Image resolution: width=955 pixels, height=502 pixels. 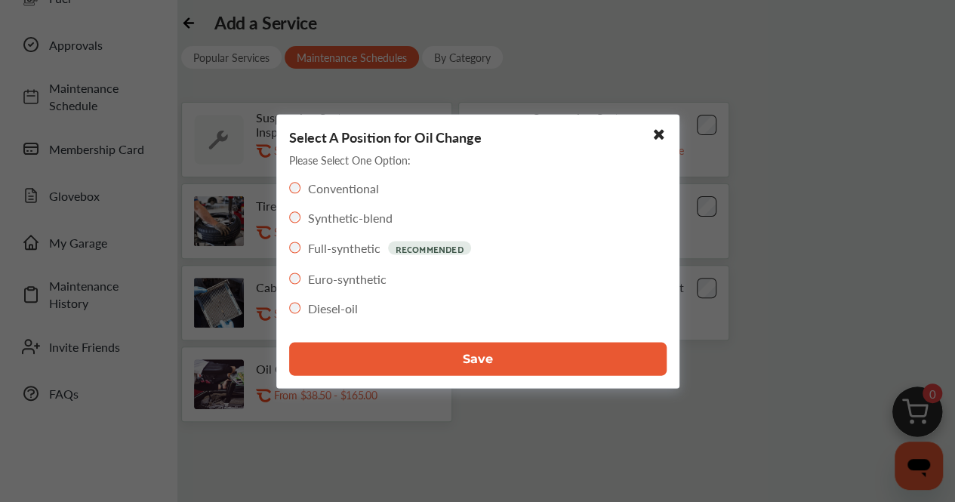 What do you see at coordinates (344, 187) in the screenshot?
I see `label: Conventional` at bounding box center [344, 187].